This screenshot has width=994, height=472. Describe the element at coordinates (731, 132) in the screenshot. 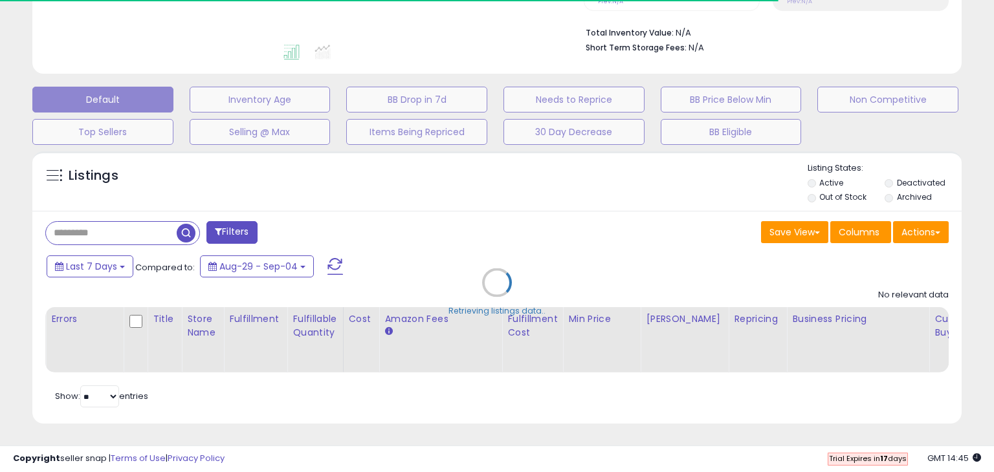

I see `button: BB Eligible` at that location.